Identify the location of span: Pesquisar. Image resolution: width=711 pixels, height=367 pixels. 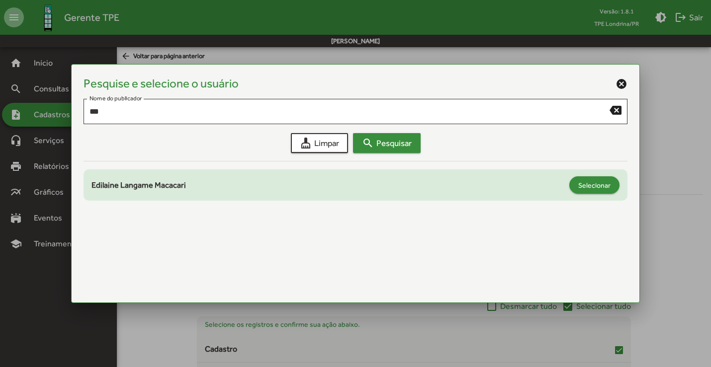
(387, 143).